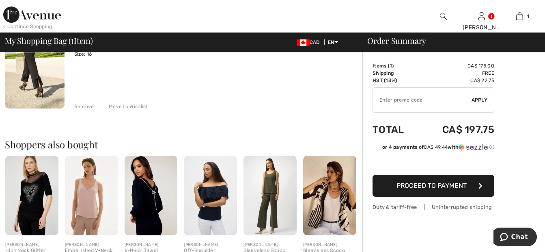 The height and width of the screenshot is (252, 545). What do you see at coordinates (91, 195) in the screenshot?
I see `img: Embellished V-Neck Pullover Style 251741` at bounding box center [91, 195].